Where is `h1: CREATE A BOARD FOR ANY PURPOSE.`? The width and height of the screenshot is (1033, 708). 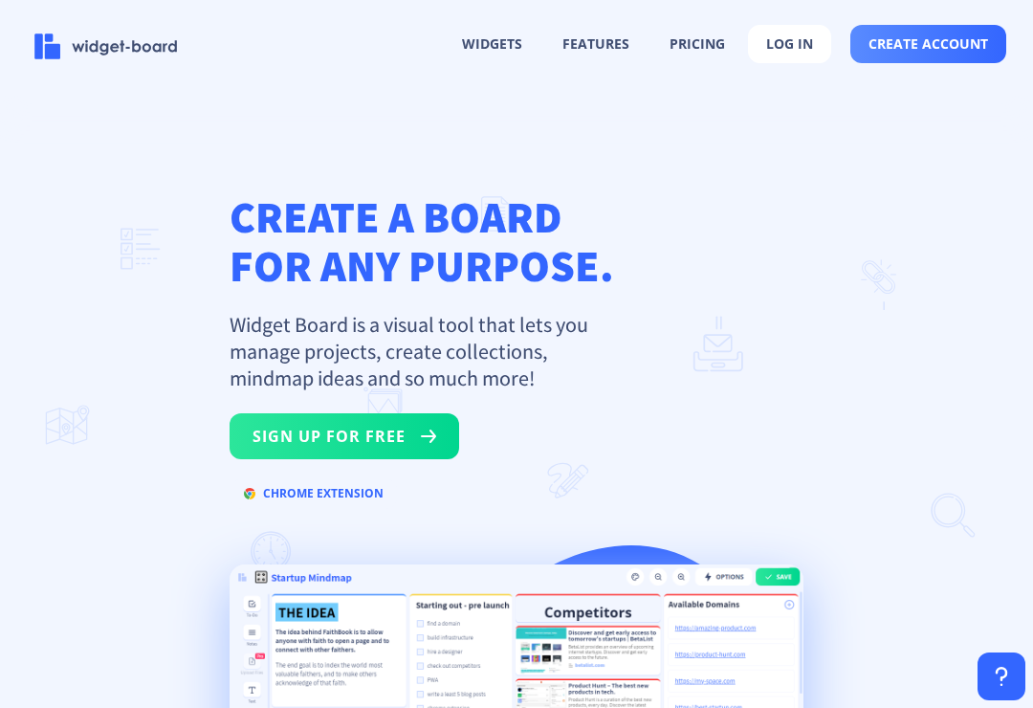
h1: CREATE A BOARD FOR ANY PURPOSE. is located at coordinates (517, 241).